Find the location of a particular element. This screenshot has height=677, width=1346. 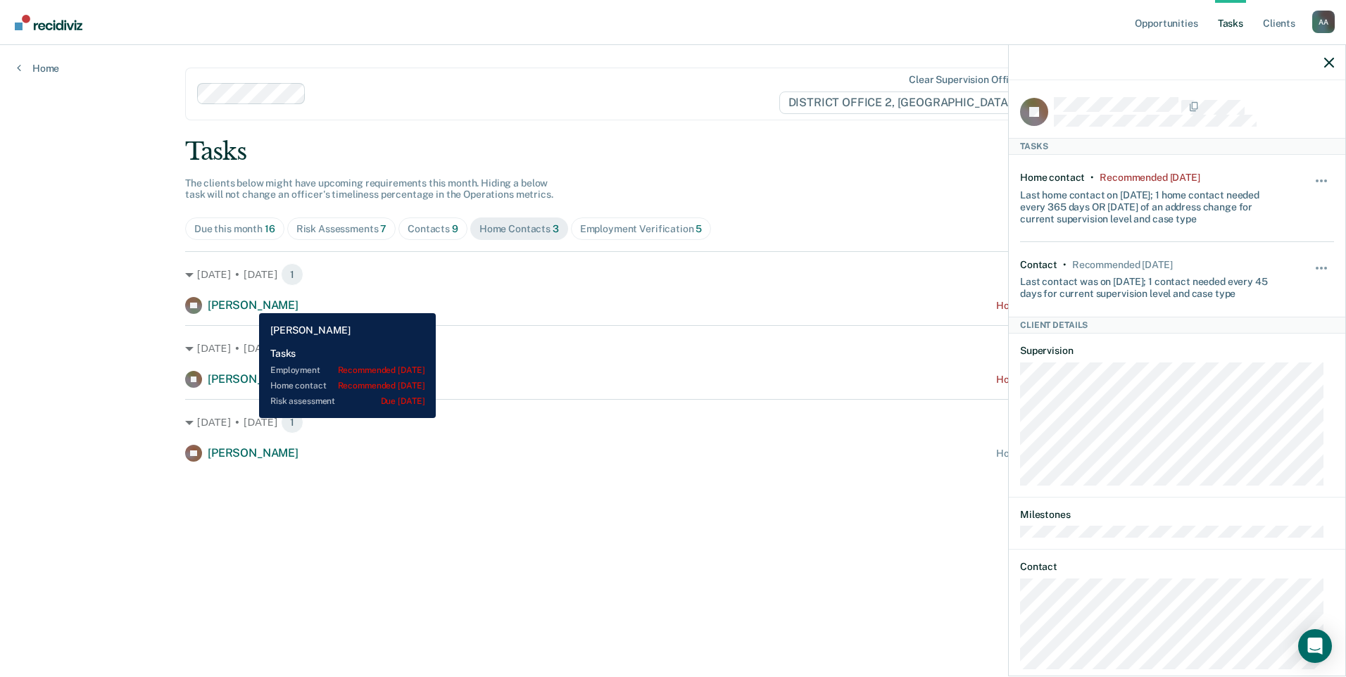

button: Profile dropdown button is located at coordinates (1324, 22).